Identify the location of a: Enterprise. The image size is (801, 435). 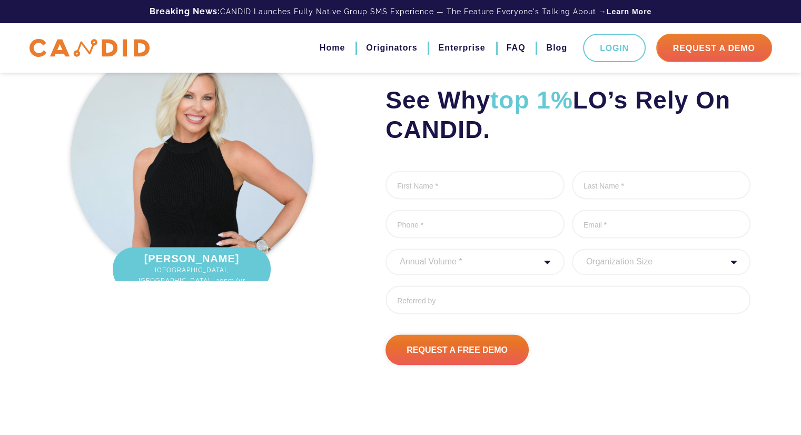
(462, 48).